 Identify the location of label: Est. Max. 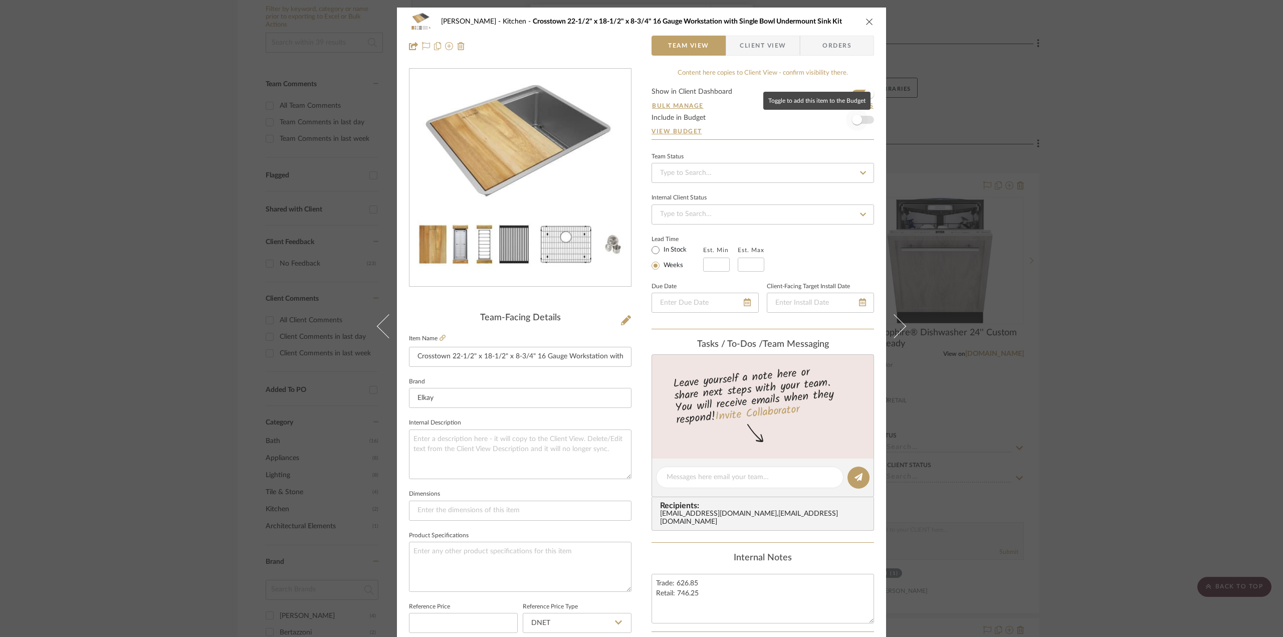
(751, 250).